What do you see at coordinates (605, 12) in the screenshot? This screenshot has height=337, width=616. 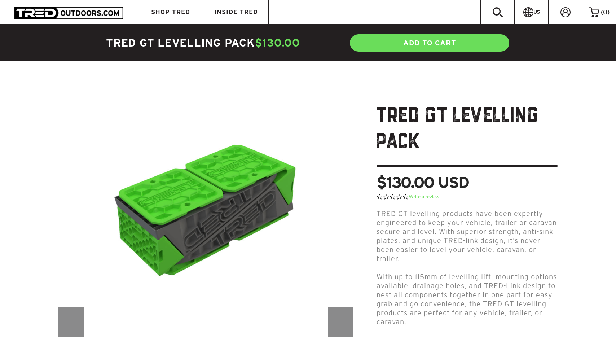 I see `span: 0` at bounding box center [605, 12].